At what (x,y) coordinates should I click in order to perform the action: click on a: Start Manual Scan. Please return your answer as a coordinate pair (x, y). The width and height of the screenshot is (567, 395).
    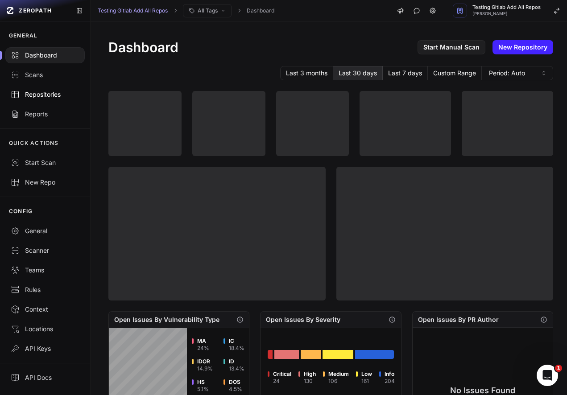
    Looking at the image, I should click on (451, 47).